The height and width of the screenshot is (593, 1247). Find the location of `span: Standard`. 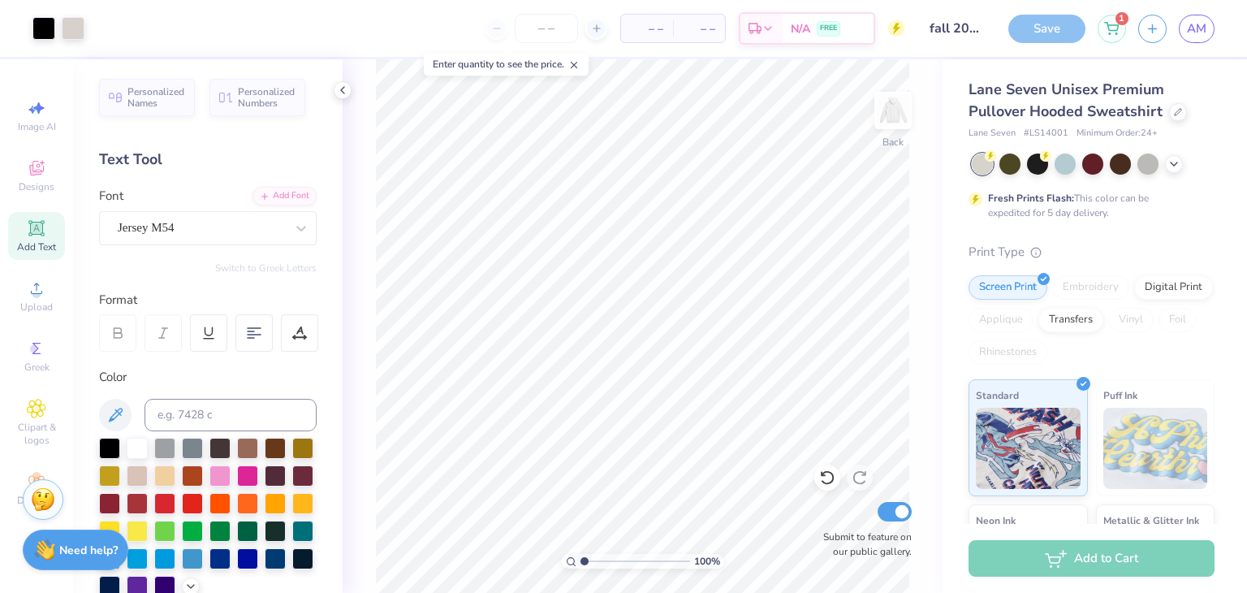

span: Standard is located at coordinates (997, 395).